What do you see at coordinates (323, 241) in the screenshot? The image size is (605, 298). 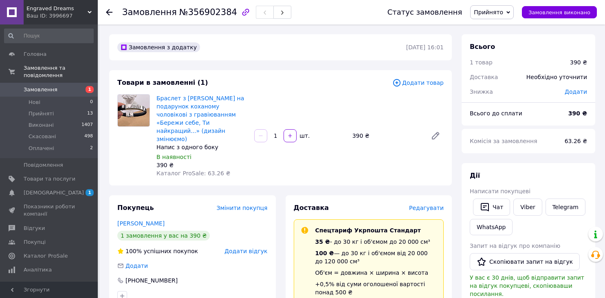 I see `span: 35 ₴` at bounding box center [323, 241].